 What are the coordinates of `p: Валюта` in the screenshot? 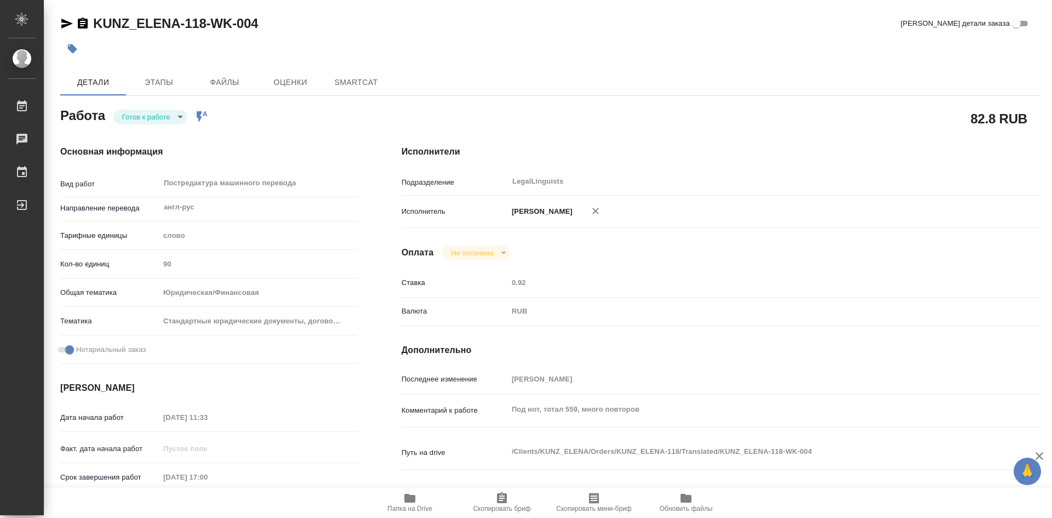 It's located at (455, 311).